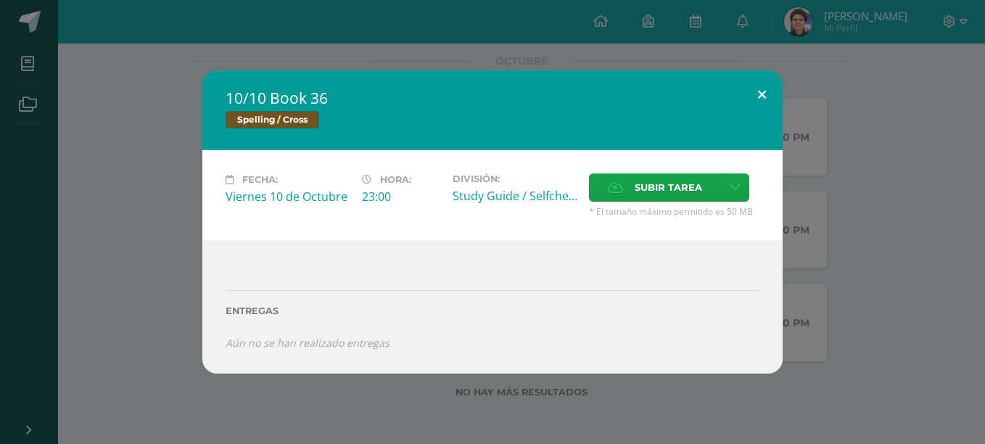 Image resolution: width=985 pixels, height=444 pixels. What do you see at coordinates (288, 197) in the screenshot?
I see `div: Viernes 10 de Octubre` at bounding box center [288, 197].